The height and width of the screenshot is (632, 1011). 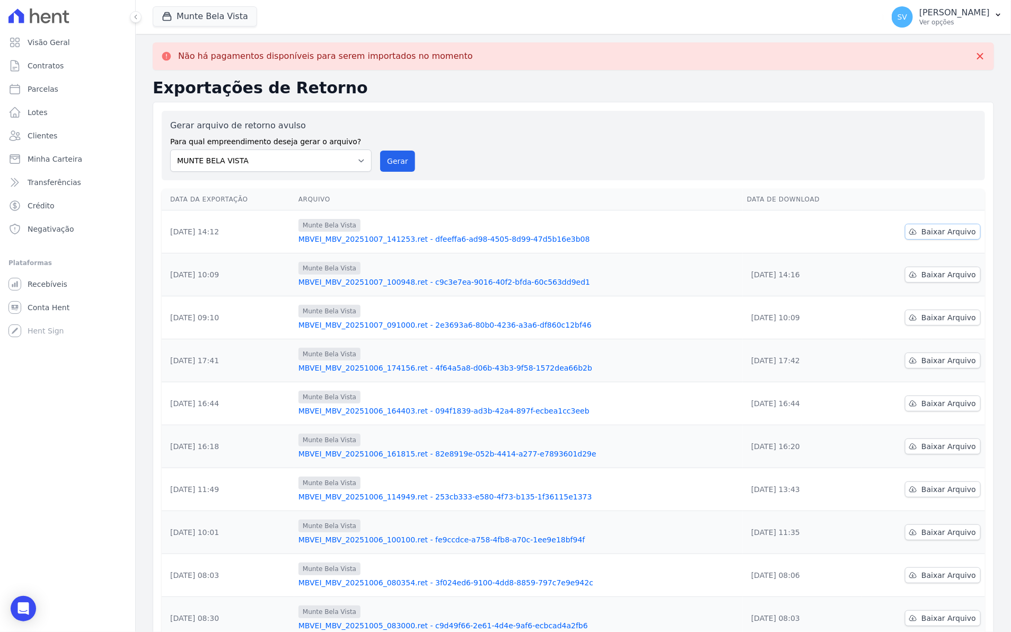 What do you see at coordinates (228, 199) in the screenshot?
I see `th: Data da Exportação` at bounding box center [228, 199].